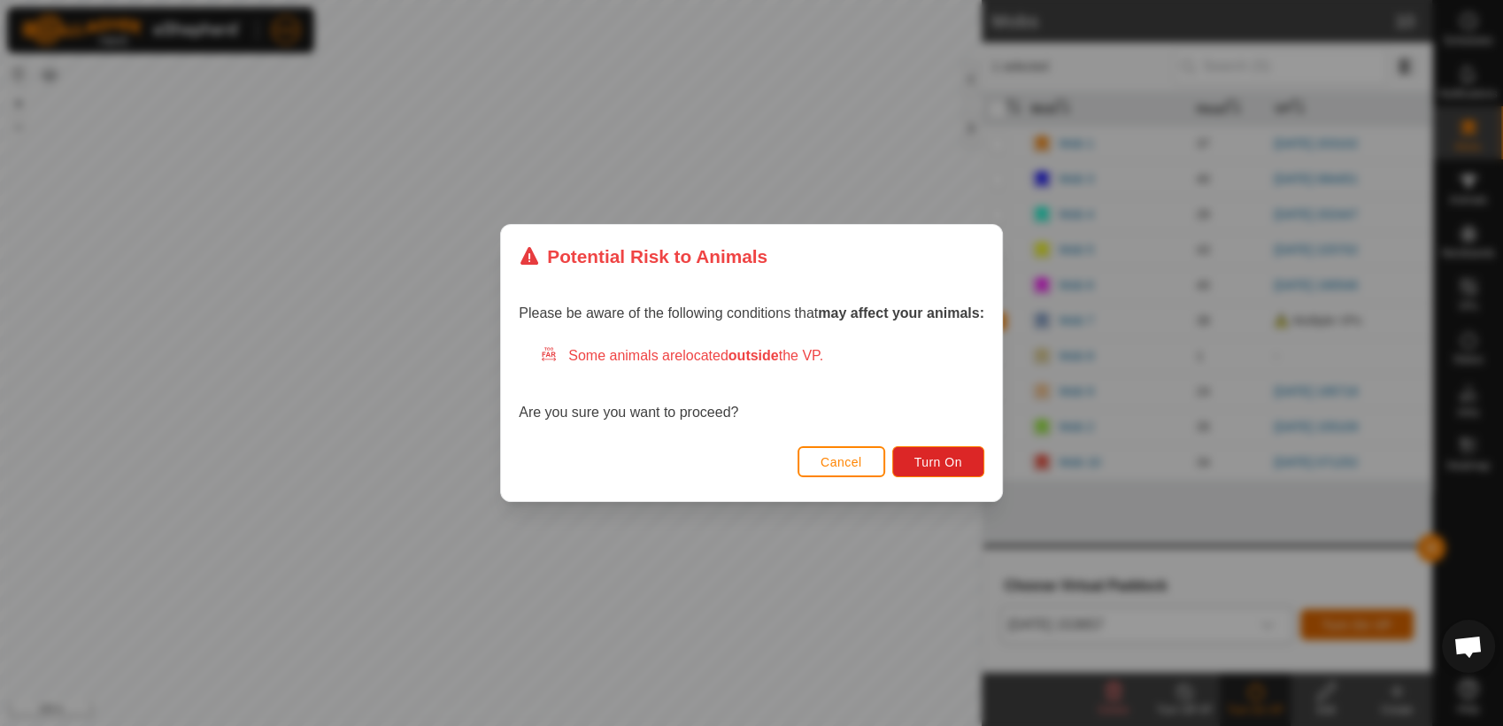 This screenshot has height=726, width=1503. I want to click on a: Open chat, so click(1468, 646).